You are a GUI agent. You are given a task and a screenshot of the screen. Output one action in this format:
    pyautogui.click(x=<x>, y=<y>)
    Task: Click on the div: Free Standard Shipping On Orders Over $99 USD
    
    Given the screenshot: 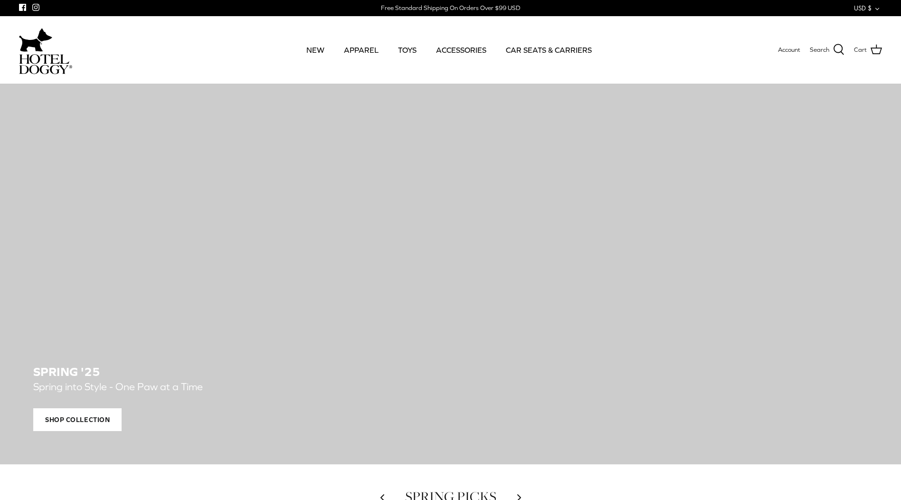 What is the action you would take?
    pyautogui.click(x=450, y=8)
    